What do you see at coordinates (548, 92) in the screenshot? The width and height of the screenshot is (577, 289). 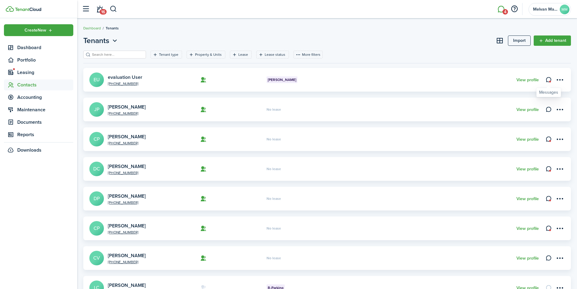 I see `div: Messages` at bounding box center [548, 92].